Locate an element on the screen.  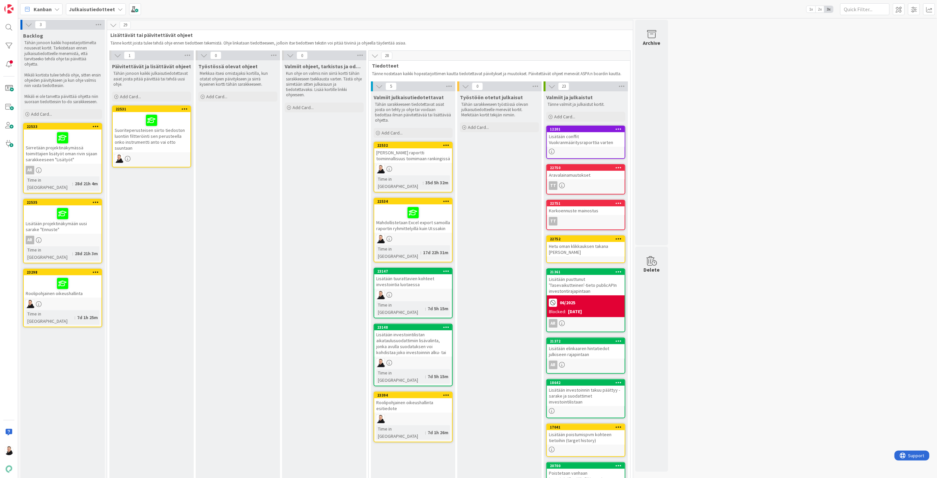
a: 21361Lisätään puuttunut 'Tasevaikutteinen'-tieto publicAPIn investontirajapintaan06/2025Blocked:[... is located at coordinates (586, 300).